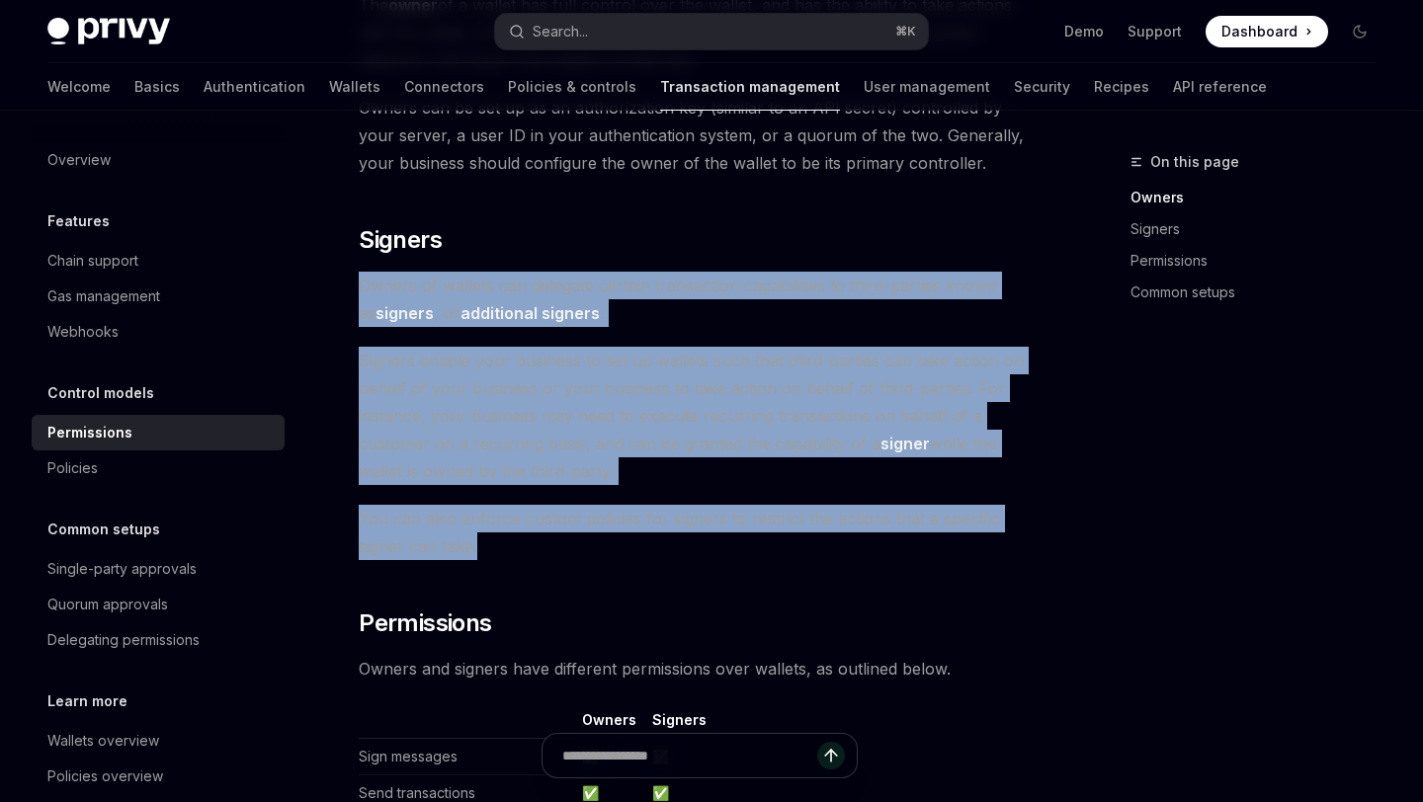 Image resolution: width=1423 pixels, height=802 pixels. I want to click on span: Owners and signers have different permissions over wallets, as outlined below., so click(699, 669).